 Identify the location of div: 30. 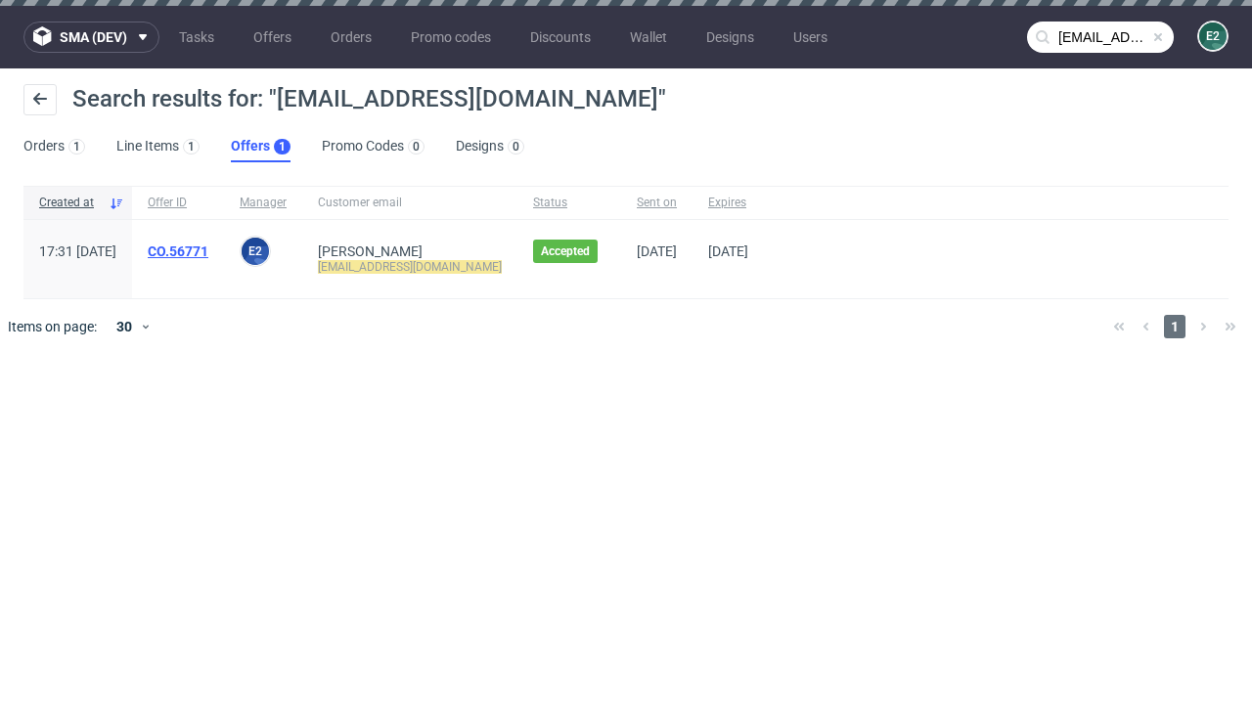
(122, 327).